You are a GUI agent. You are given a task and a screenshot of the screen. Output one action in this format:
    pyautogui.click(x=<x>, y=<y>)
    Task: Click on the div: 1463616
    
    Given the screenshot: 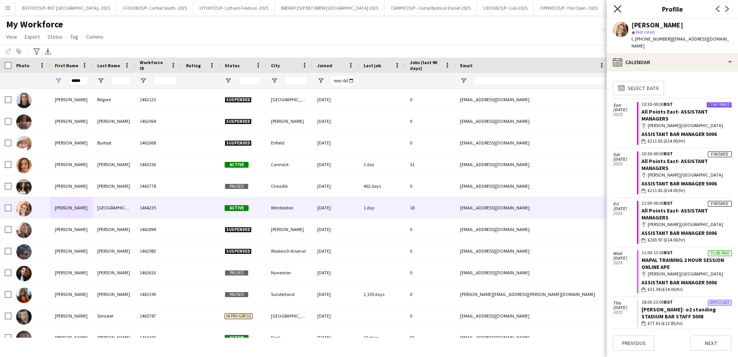 What is the action you would take?
    pyautogui.click(x=158, y=272)
    